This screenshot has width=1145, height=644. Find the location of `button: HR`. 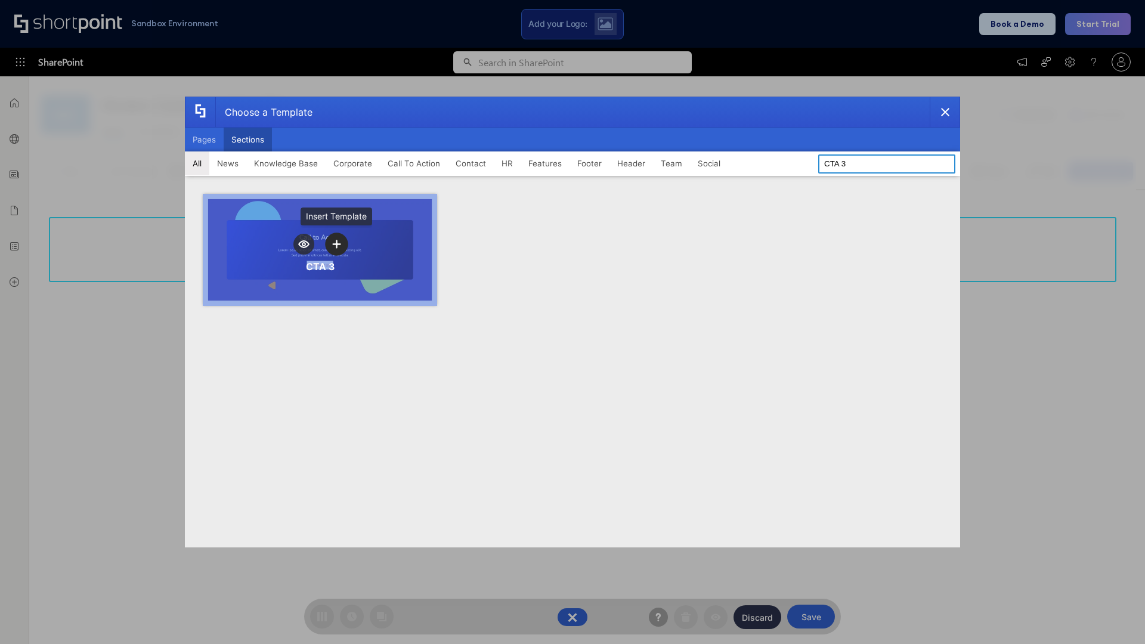

button: HR is located at coordinates (507, 163).